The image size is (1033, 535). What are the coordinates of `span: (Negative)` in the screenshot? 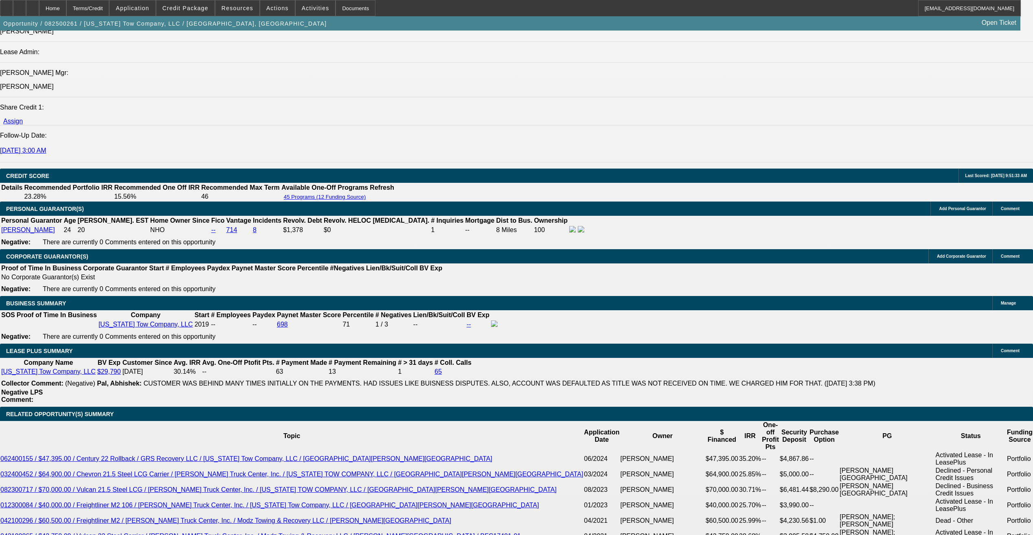 It's located at (80, 383).